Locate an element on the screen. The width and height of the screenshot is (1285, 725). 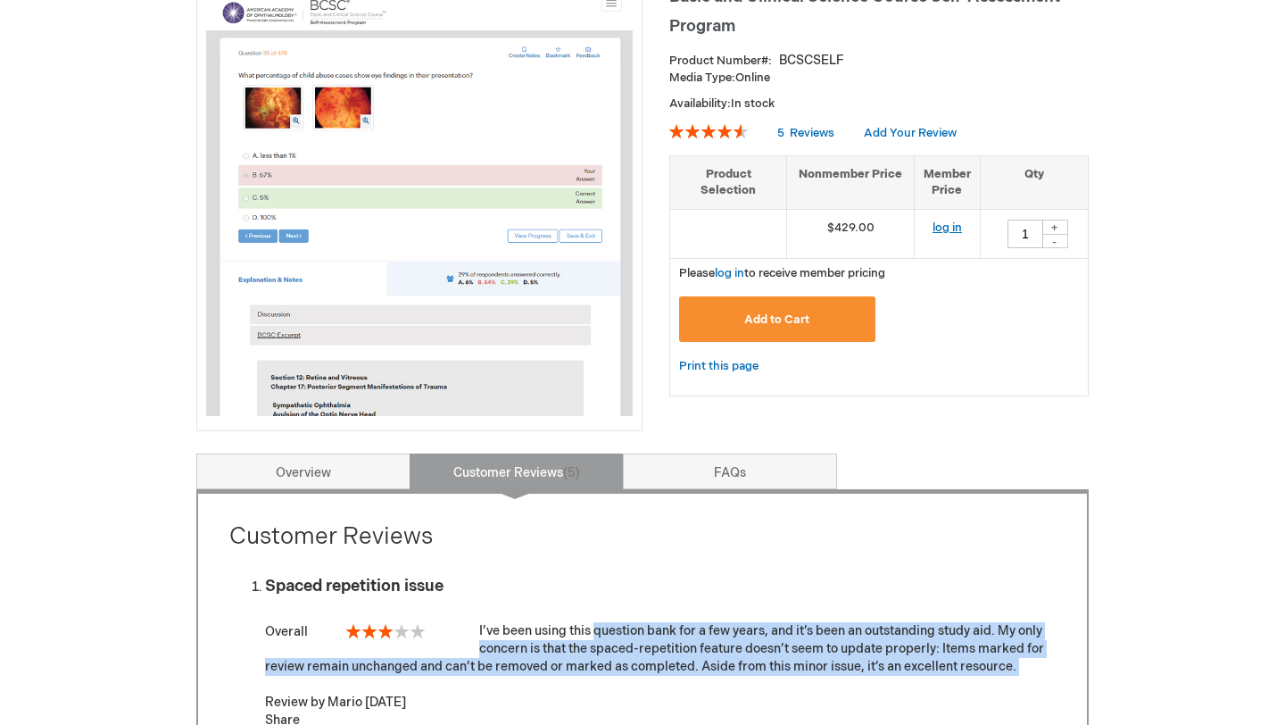
span: Reviews is located at coordinates (812, 133).